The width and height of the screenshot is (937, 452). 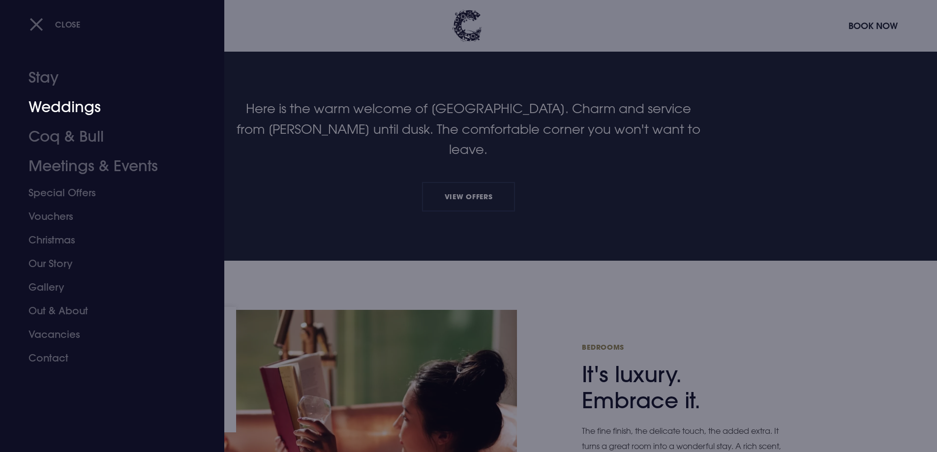 What do you see at coordinates (106, 358) in the screenshot?
I see `a: Contact` at bounding box center [106, 358].